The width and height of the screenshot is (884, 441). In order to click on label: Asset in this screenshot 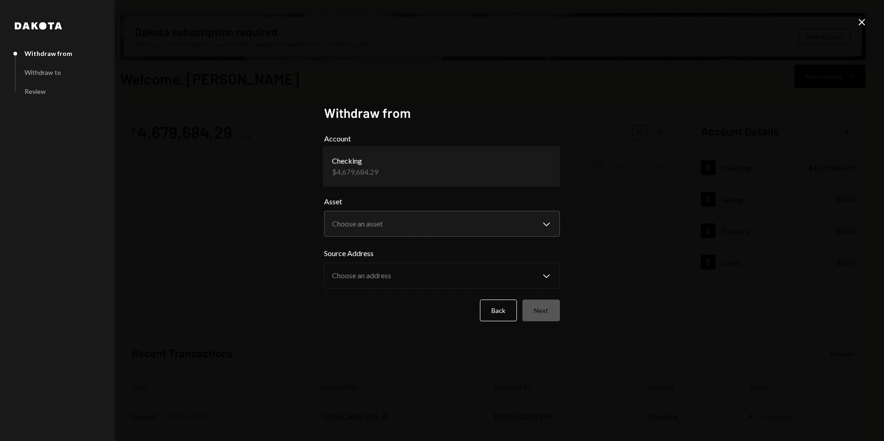, I will do `click(442, 202)`.